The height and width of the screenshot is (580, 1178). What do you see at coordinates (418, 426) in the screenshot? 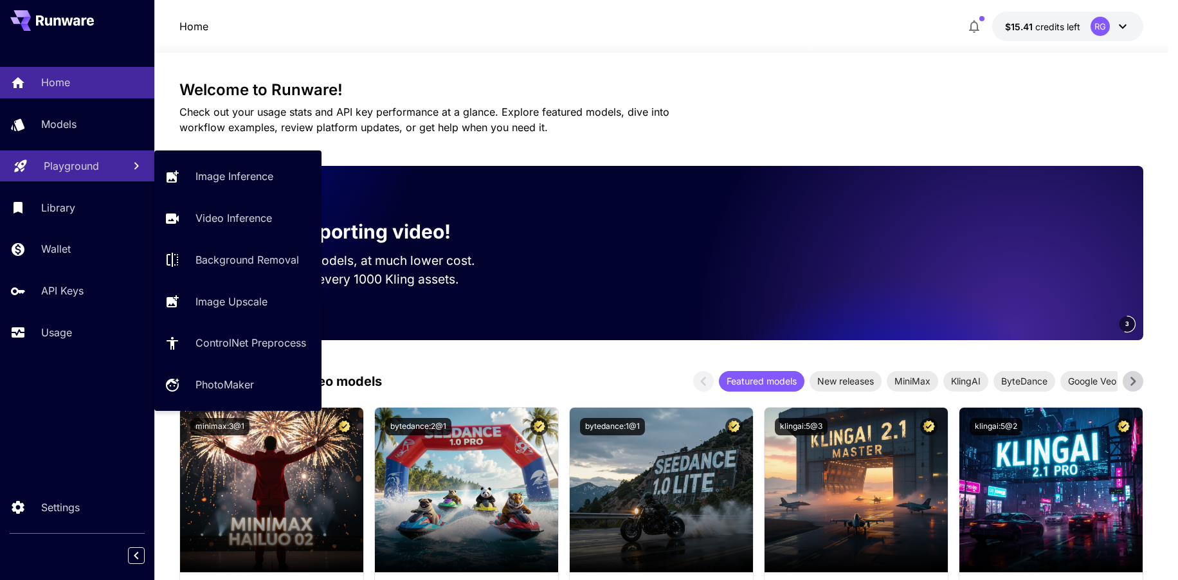
I see `button: bytedance:2@1` at bounding box center [418, 426].